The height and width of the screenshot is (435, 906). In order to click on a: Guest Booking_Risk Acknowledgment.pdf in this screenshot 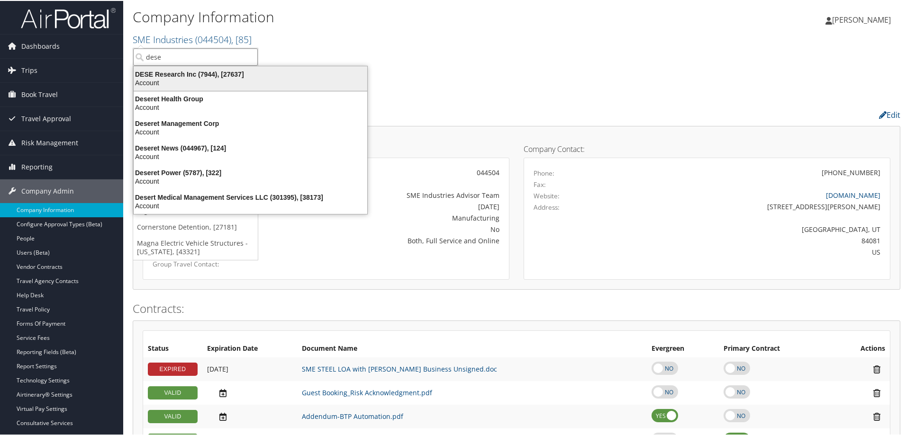, I will do `click(367, 392)`.